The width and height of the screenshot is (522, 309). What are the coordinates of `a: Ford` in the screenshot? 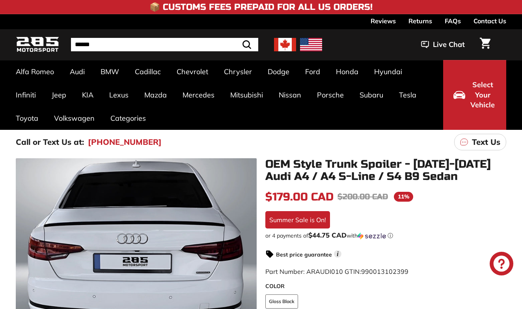 It's located at (313, 71).